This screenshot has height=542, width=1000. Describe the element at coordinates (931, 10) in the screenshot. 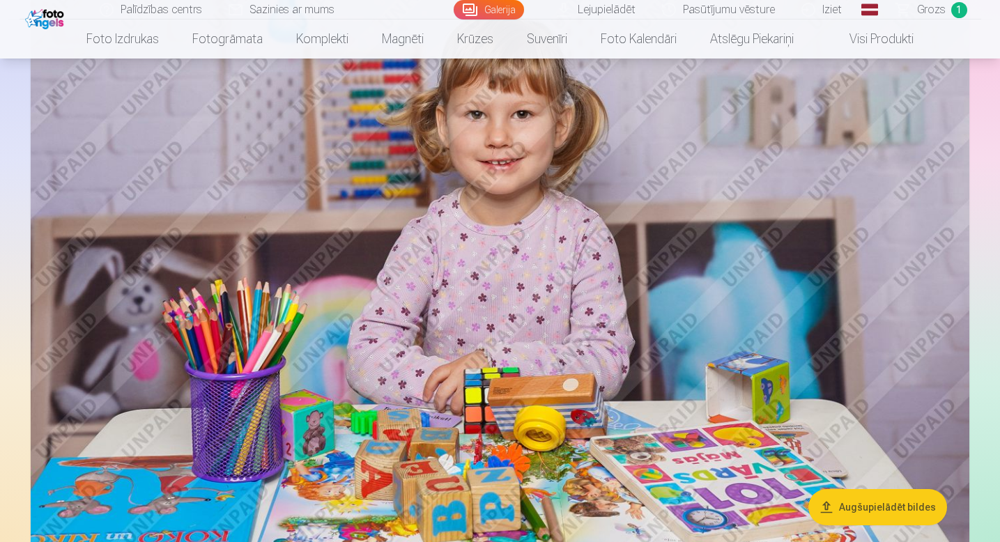

I see `span: Grozs` at that location.